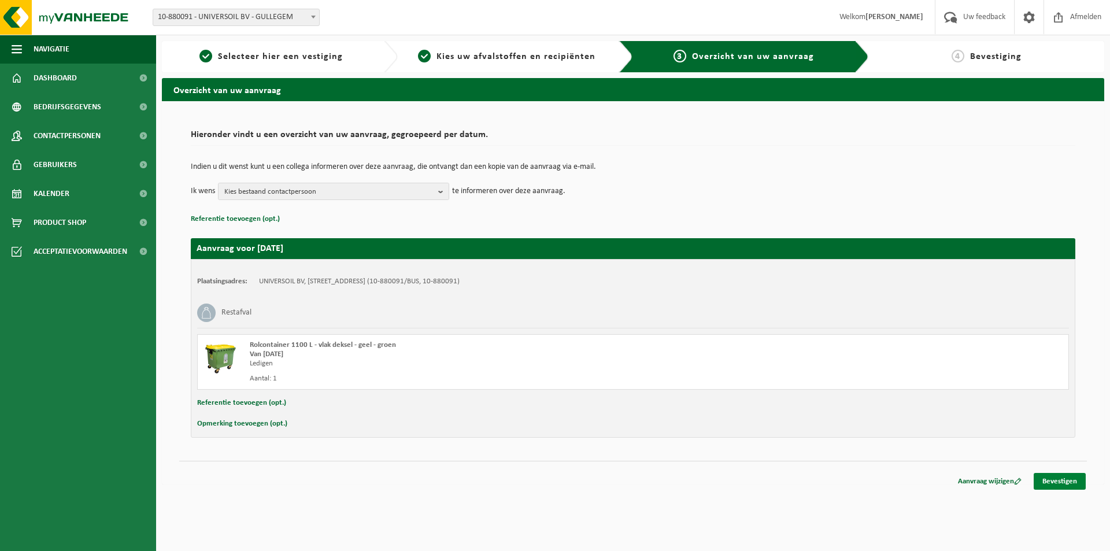 This screenshot has height=551, width=1110. I want to click on span: Gebruikers, so click(55, 165).